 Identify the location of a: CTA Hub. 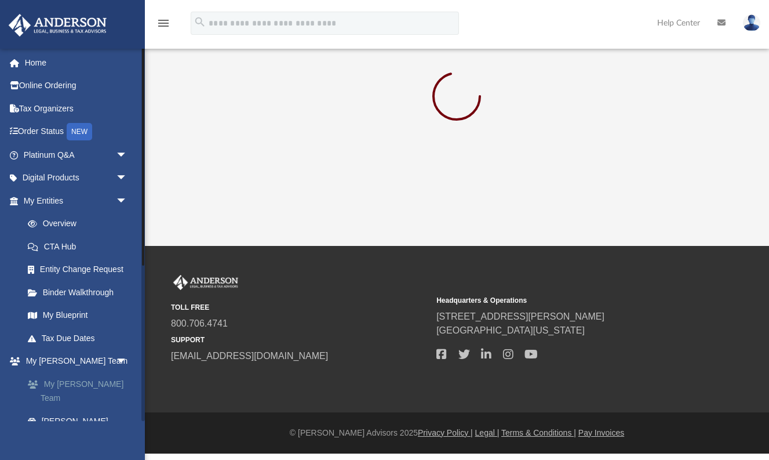
(81, 246).